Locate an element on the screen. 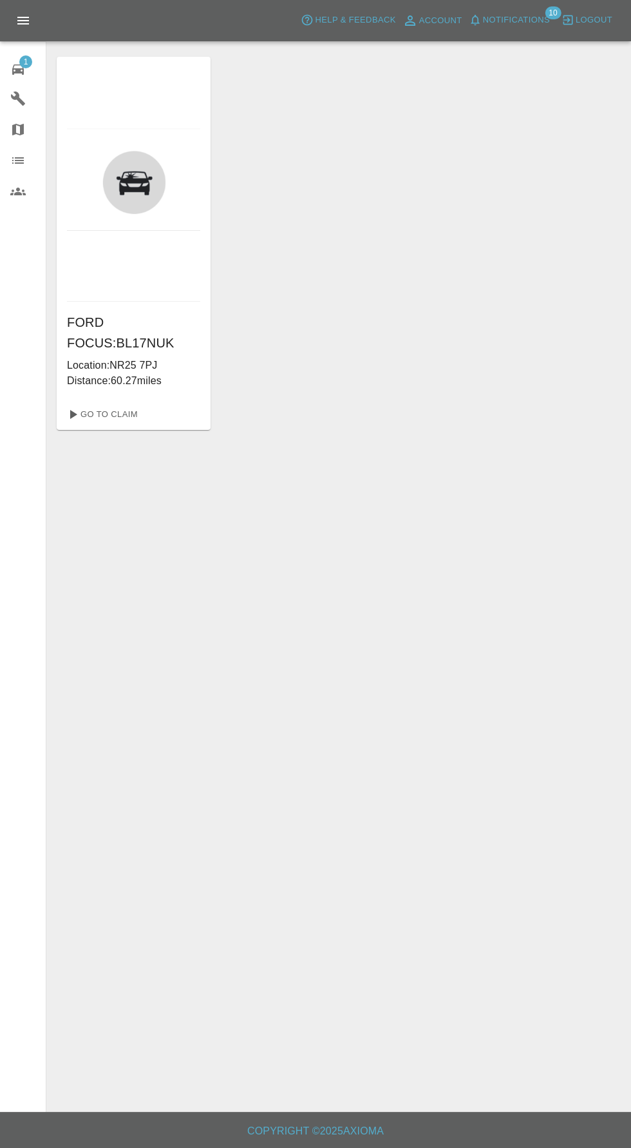 The width and height of the screenshot is (631, 1148). span: 1 is located at coordinates (26, 62).